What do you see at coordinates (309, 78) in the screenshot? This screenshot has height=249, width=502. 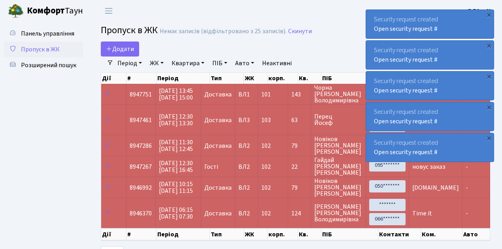 I see `th: Кв.` at bounding box center [309, 78].